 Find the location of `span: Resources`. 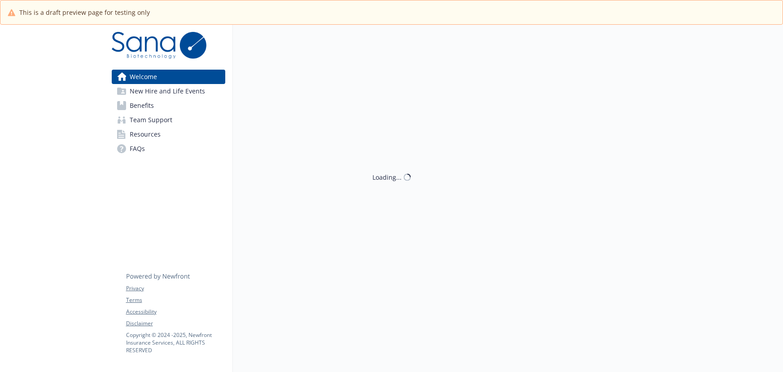

span: Resources is located at coordinates (145, 134).